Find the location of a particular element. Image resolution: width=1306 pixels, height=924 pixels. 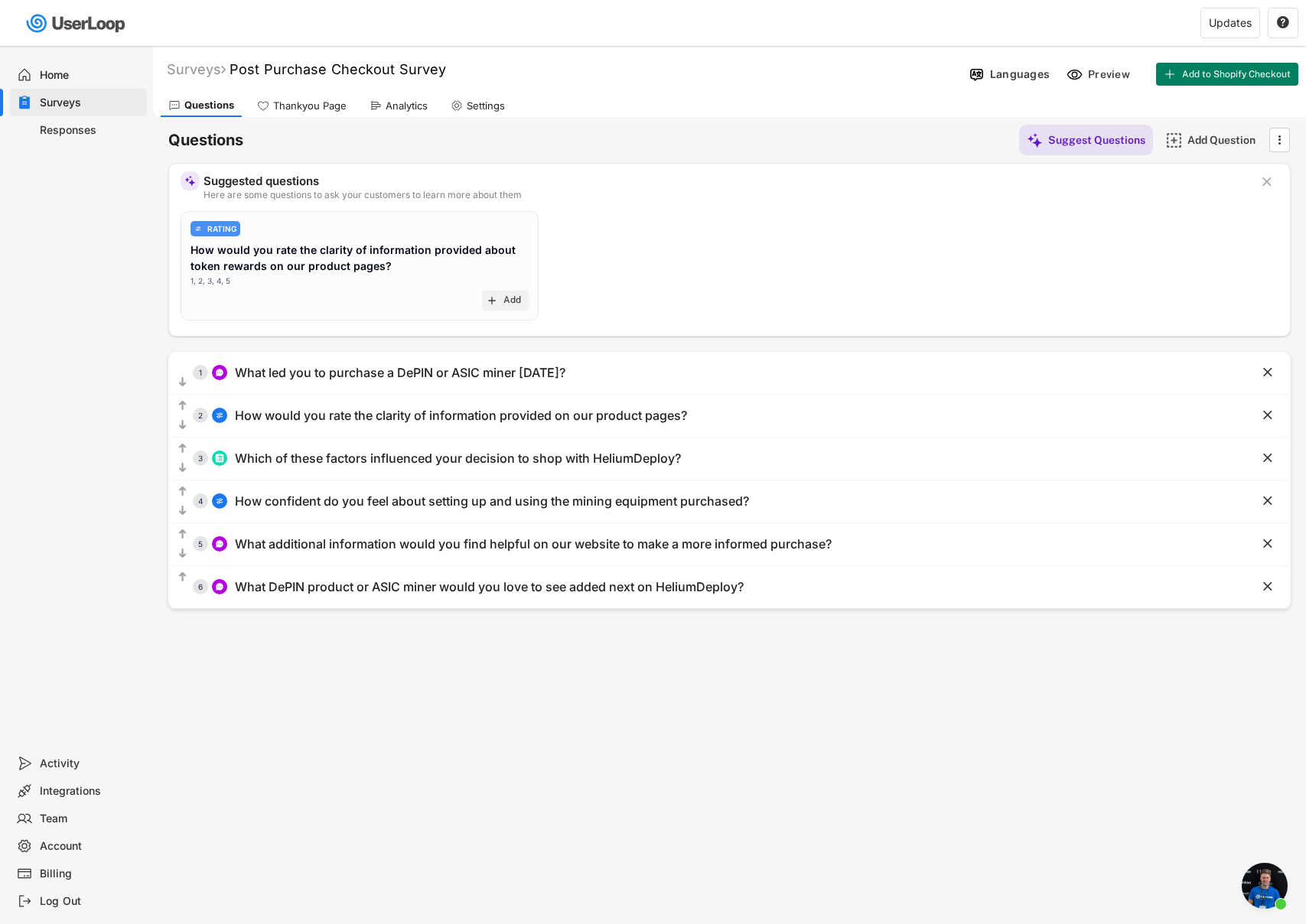

div: Here are some questions to ask your customers to learn more about them is located at coordinates (725, 195).